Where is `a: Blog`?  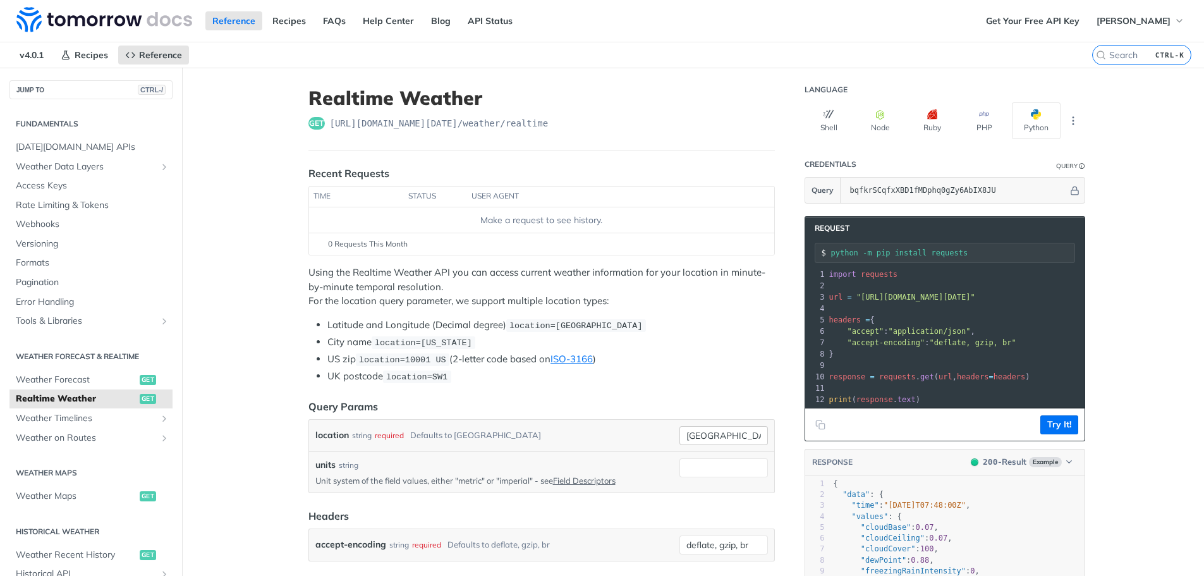
a: Blog is located at coordinates (441, 21).